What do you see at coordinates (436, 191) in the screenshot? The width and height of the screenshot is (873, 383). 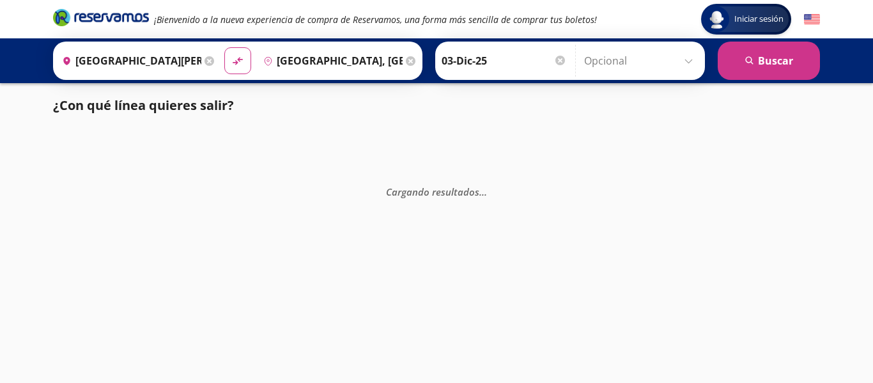 I see `em: Cargando resultados` at bounding box center [436, 191].